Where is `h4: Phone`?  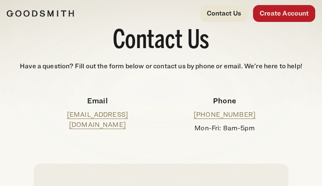
h4: Phone is located at coordinates (224, 100).